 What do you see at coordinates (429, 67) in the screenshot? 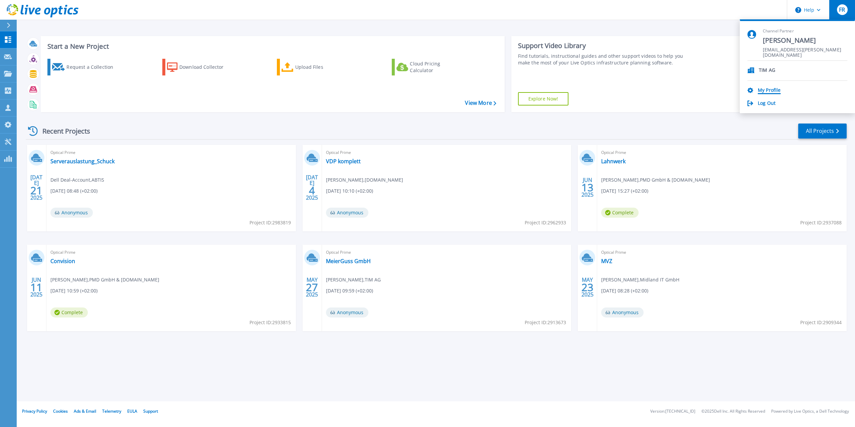
I see `a: Cloud Pricing Calculator` at bounding box center [429, 67].